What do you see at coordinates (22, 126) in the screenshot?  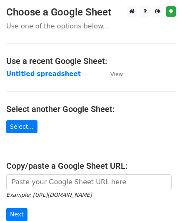 I see `a: Select...` at bounding box center [22, 126].